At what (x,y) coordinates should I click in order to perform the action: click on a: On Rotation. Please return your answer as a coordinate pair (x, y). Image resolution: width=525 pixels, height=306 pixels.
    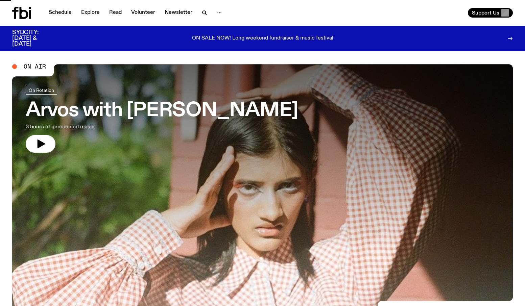
    Looking at the image, I should click on (41, 90).